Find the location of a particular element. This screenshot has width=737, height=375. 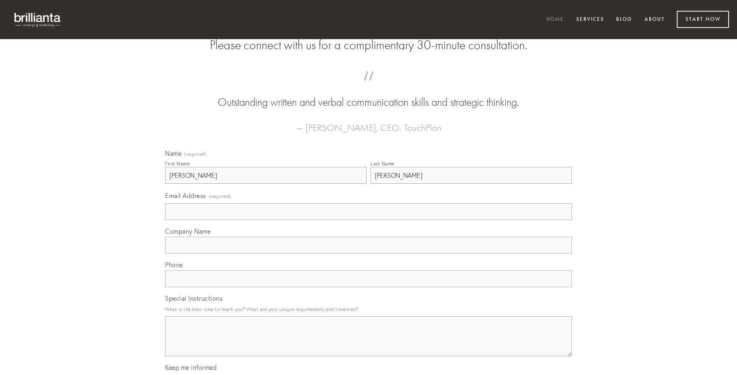

a: About is located at coordinates (655, 20).